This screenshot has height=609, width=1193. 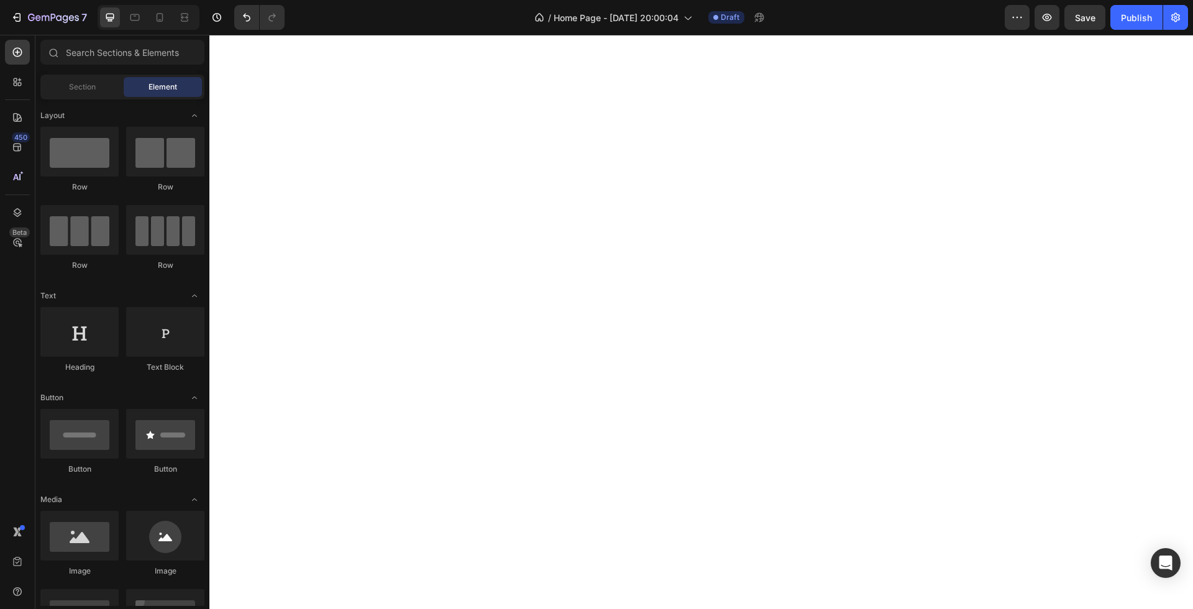 I want to click on div: Text Block, so click(x=165, y=367).